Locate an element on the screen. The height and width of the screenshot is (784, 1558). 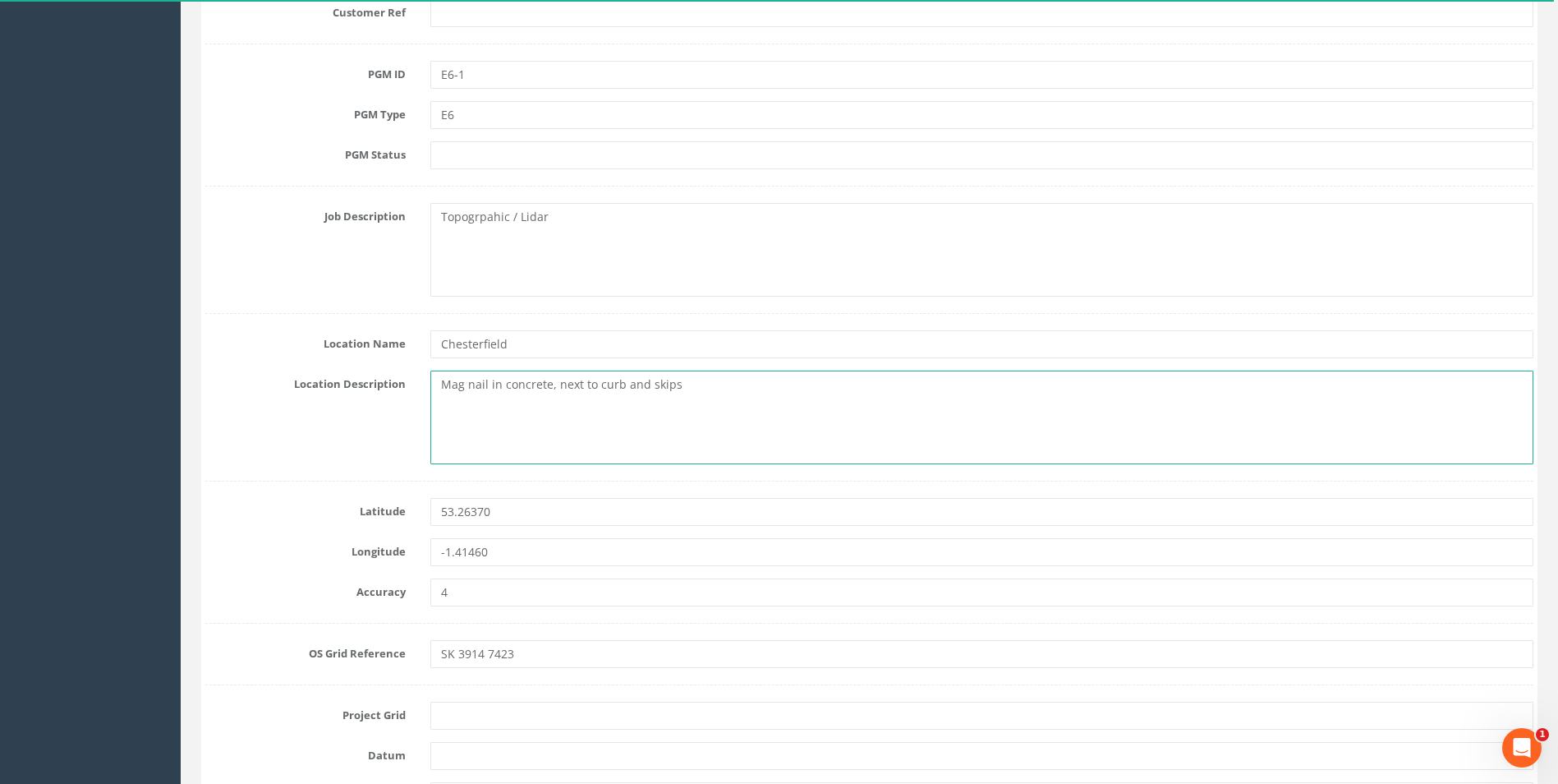
label: PGM Status is located at coordinates (306, 152).